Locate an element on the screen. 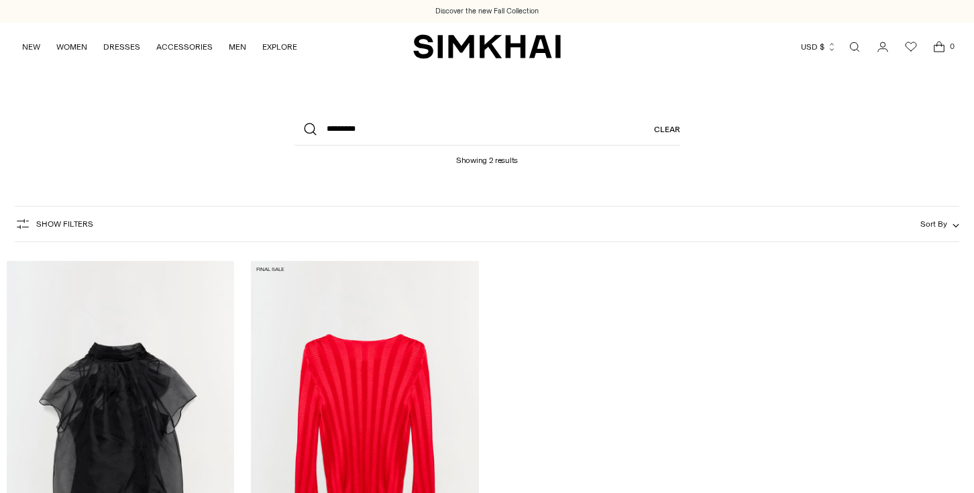  a: Open search modal is located at coordinates (855, 47).